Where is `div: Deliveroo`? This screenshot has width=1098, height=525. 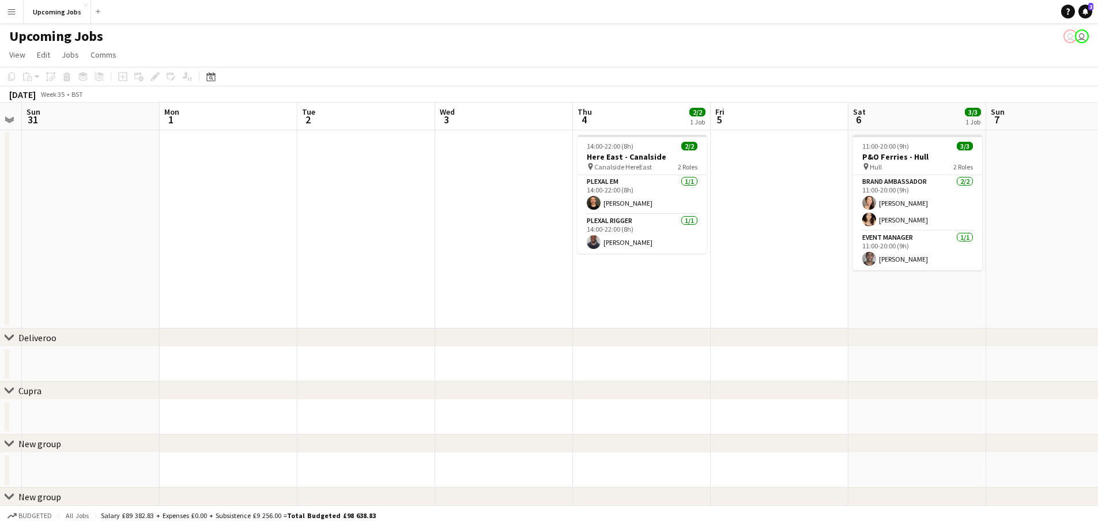
div: Deliveroo is located at coordinates (37, 338).